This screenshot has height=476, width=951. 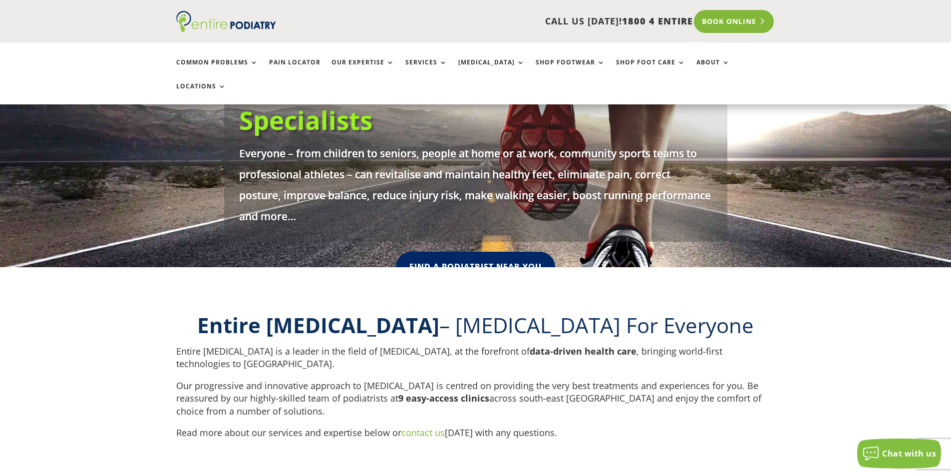 I want to click on a: Find A Podiatrist Near You, so click(x=475, y=267).